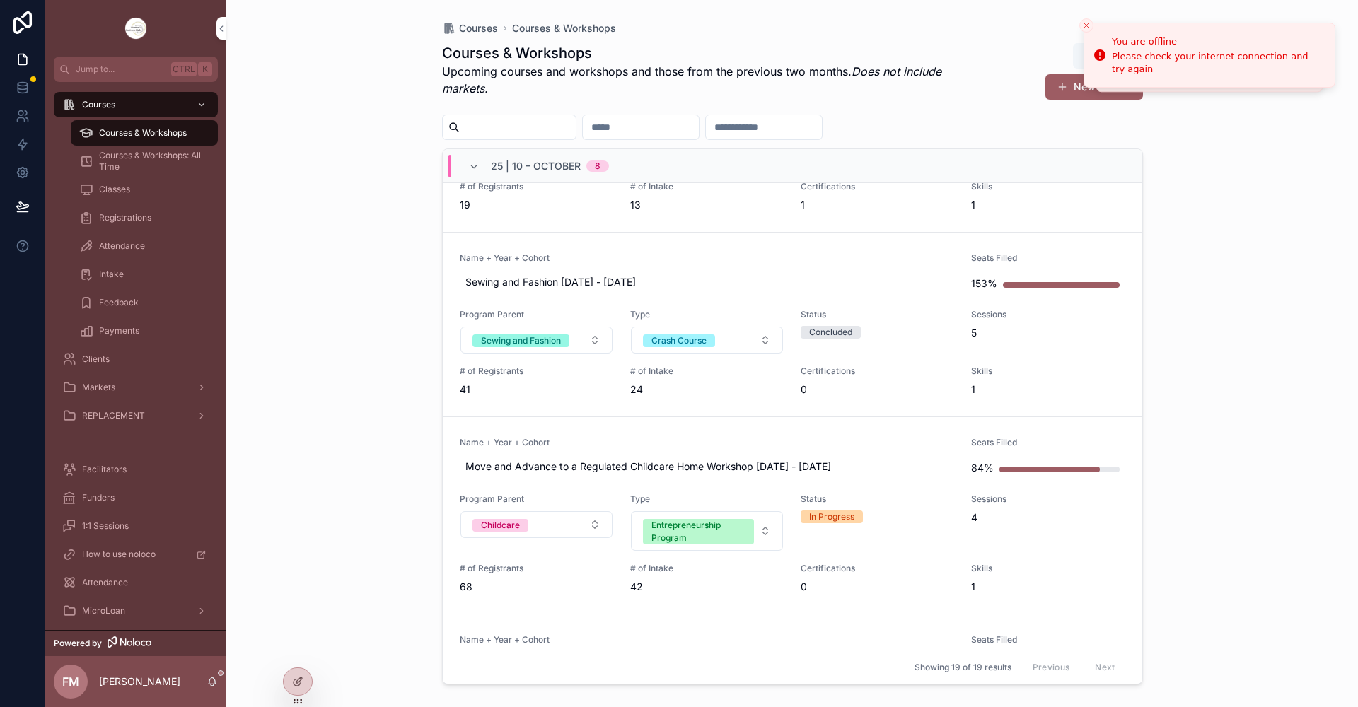  What do you see at coordinates (136, 526) in the screenshot?
I see `a: 1:1 Sessions` at bounding box center [136, 526].